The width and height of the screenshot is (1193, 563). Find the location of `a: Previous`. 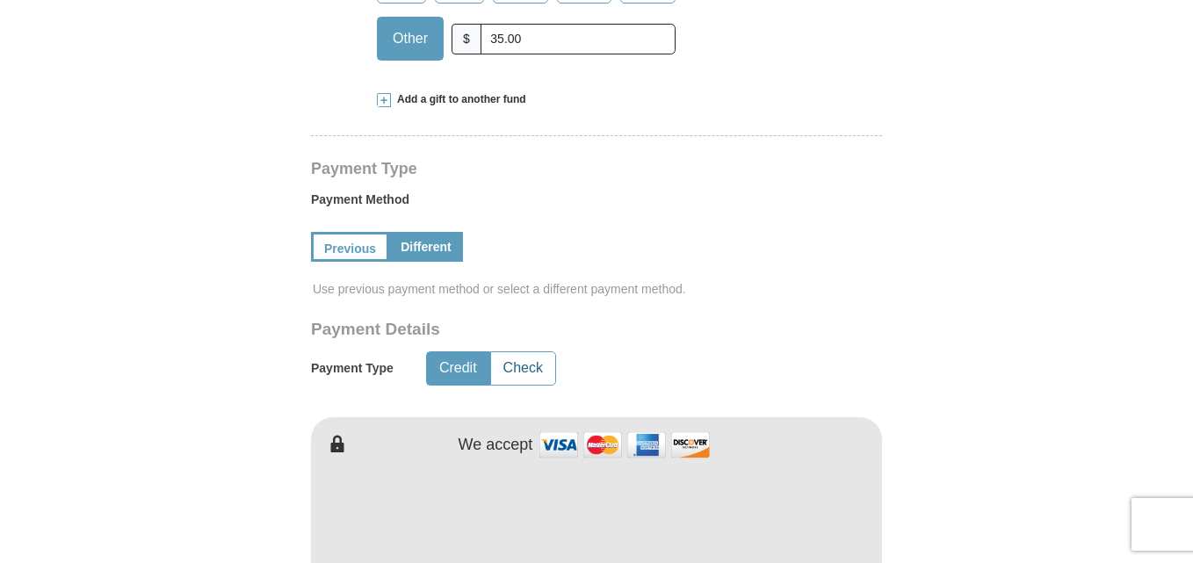

a: Previous is located at coordinates (350, 247).